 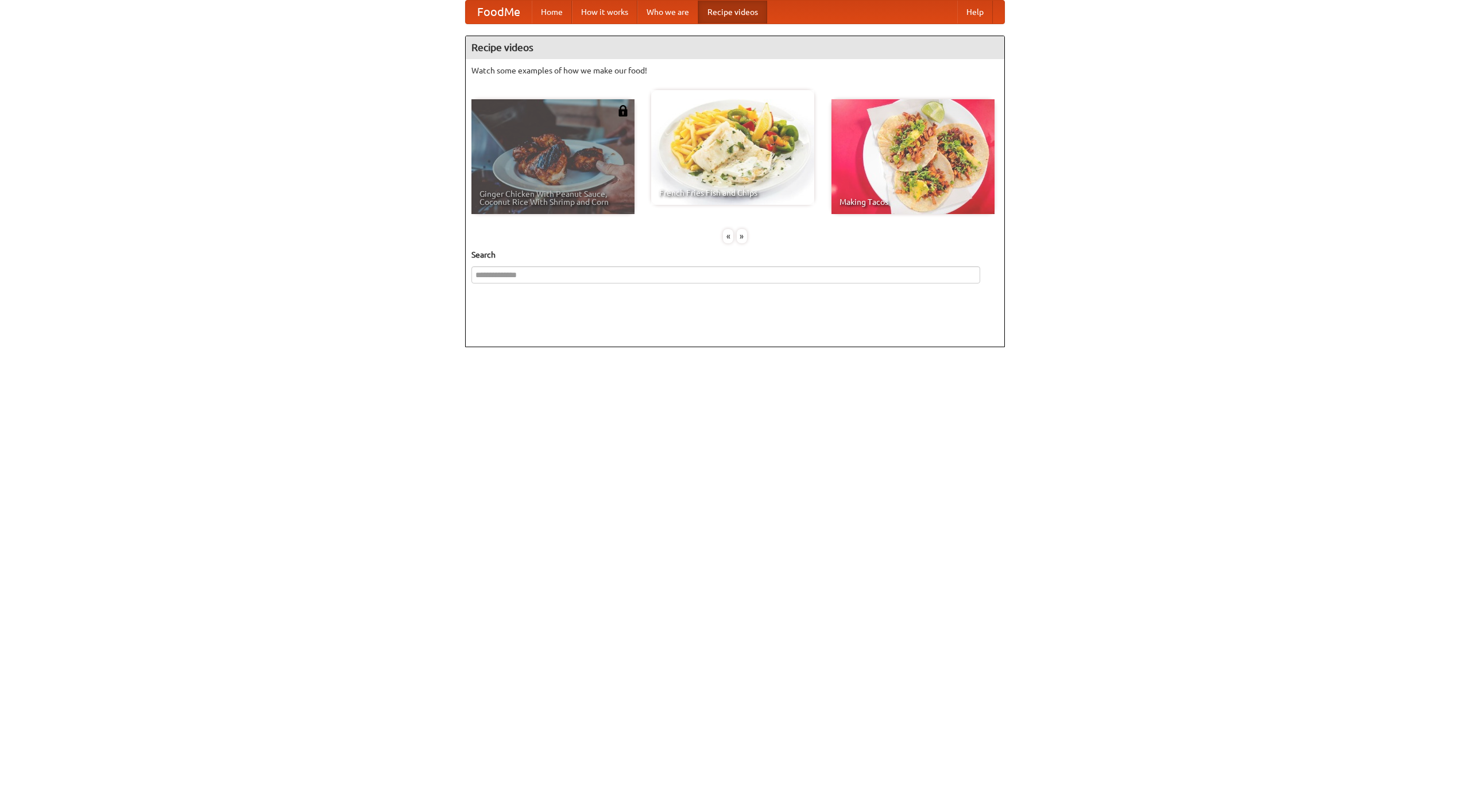 What do you see at coordinates (733, 12) in the screenshot?
I see `a: Recipe videos` at bounding box center [733, 12].